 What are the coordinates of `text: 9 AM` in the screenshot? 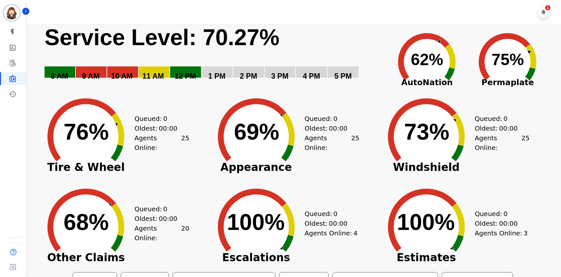 It's located at (91, 76).